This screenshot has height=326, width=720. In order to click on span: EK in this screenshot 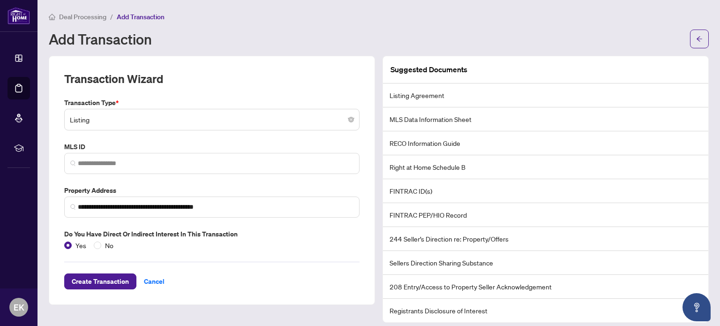, I will do `click(19, 307)`.